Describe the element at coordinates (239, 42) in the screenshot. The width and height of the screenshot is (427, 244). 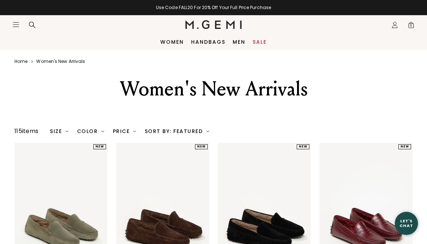
I see `a: Men` at that location.